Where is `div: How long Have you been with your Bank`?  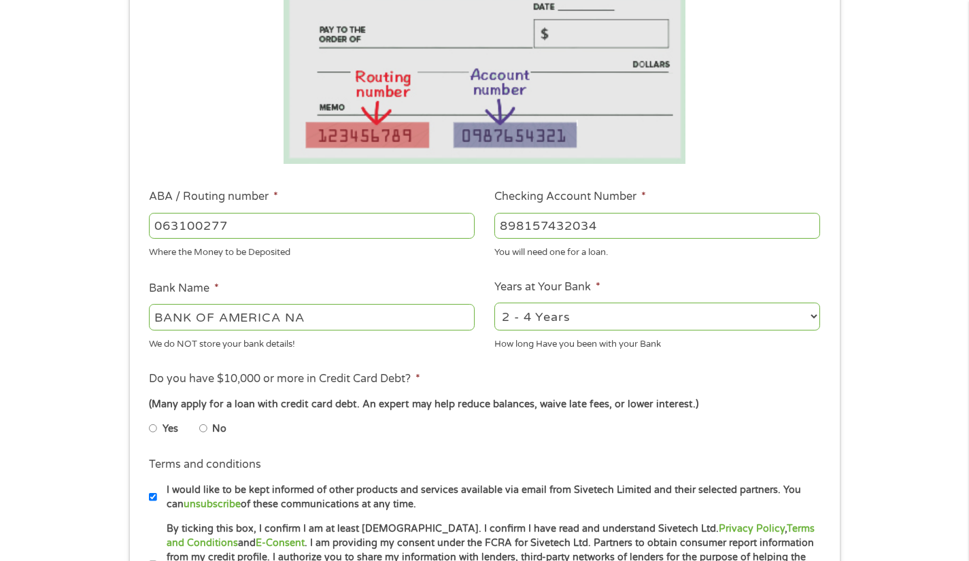 div: How long Have you been with your Bank is located at coordinates (657, 341).